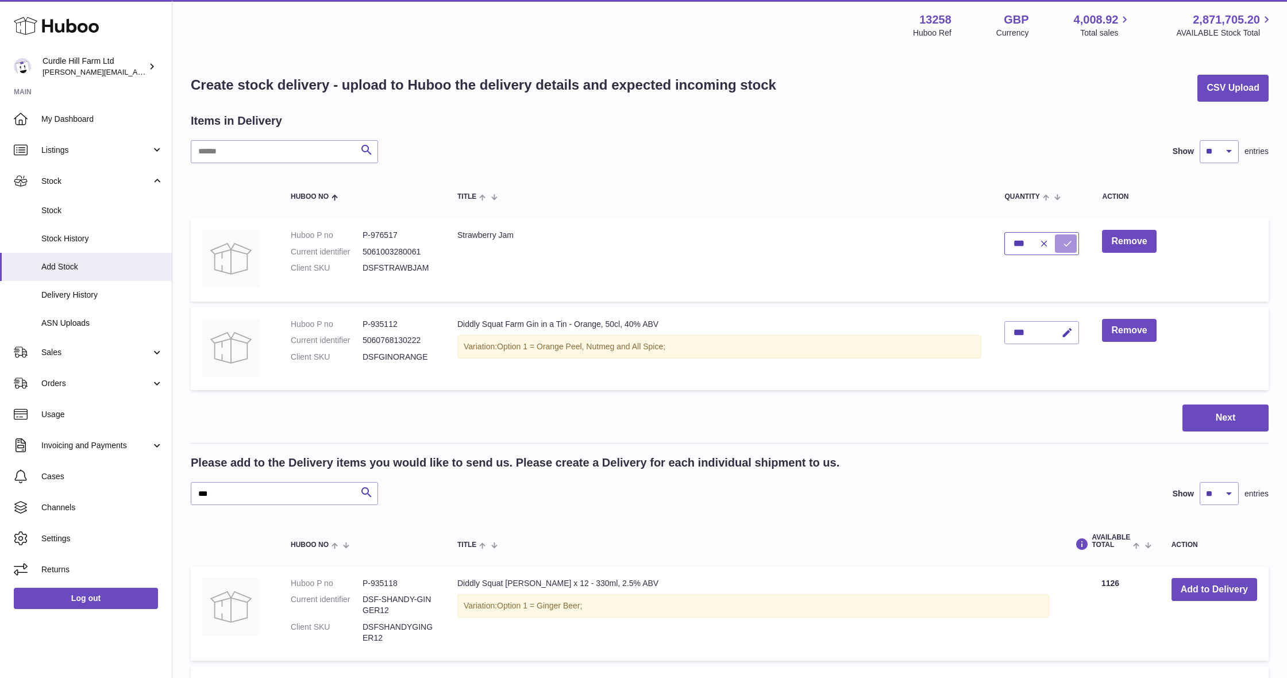 The image size is (1287, 678). What do you see at coordinates (1225, 33) in the screenshot?
I see `span: AVAILABLE Stock Total` at bounding box center [1225, 33].